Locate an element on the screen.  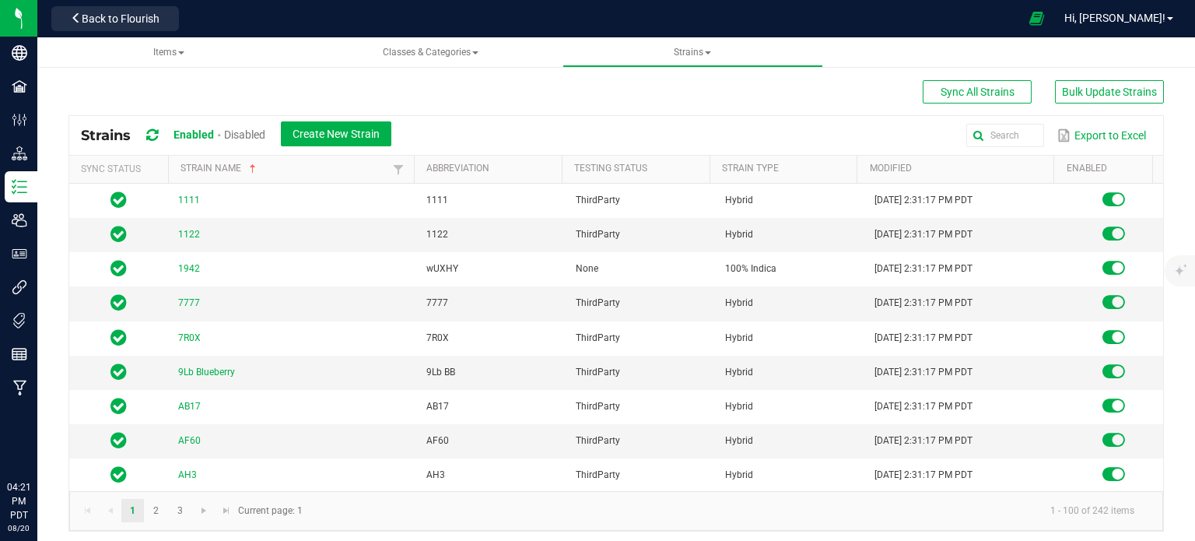
input: Search is located at coordinates (1006, 135).